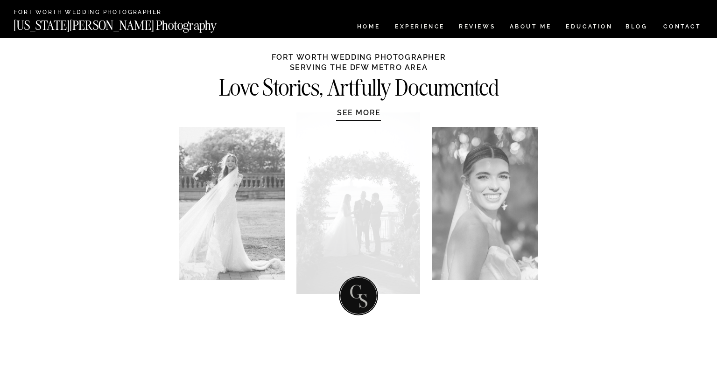  What do you see at coordinates (530, 28) in the screenshot?
I see `nav: ABOUT ME` at bounding box center [530, 28].